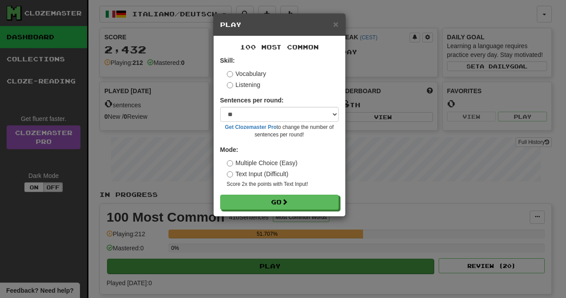  What do you see at coordinates (246, 74) in the screenshot?
I see `label: Vocabulary` at bounding box center [246, 74].